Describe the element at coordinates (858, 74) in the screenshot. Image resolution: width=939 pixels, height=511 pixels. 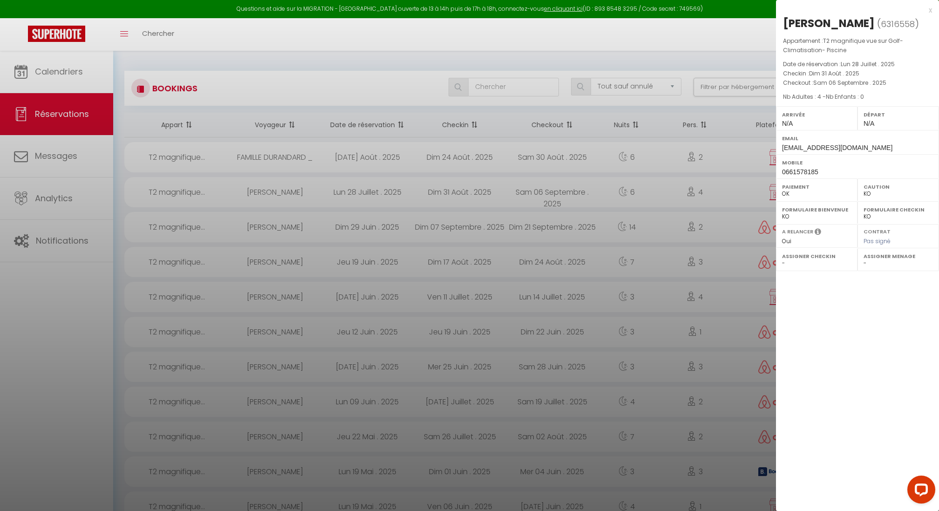
I see `p: Checkin :` at that location.